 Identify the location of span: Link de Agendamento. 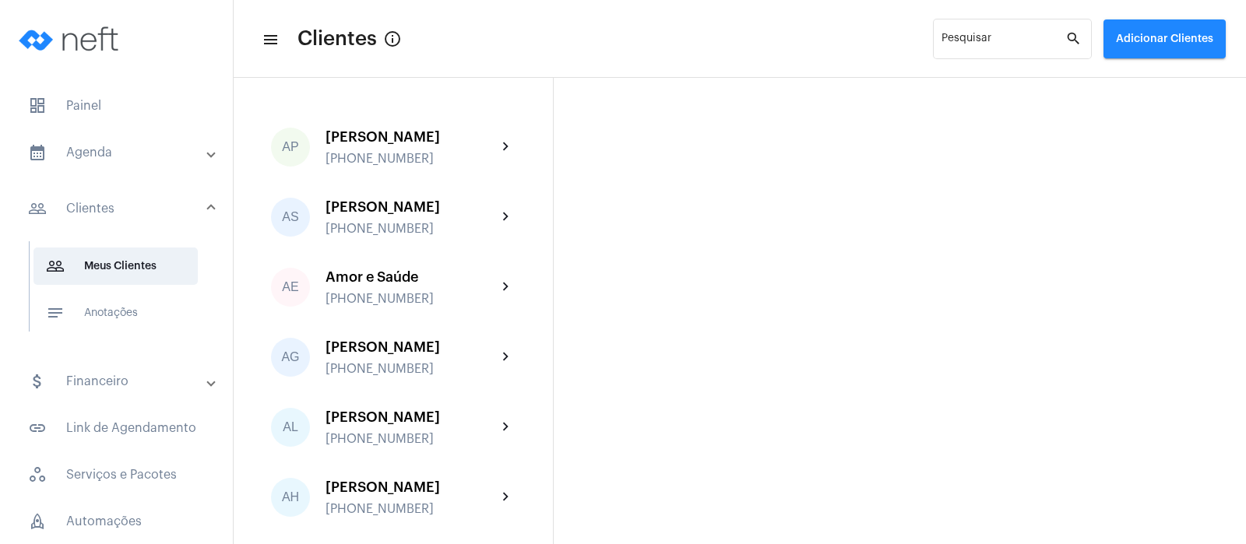
(116, 428).